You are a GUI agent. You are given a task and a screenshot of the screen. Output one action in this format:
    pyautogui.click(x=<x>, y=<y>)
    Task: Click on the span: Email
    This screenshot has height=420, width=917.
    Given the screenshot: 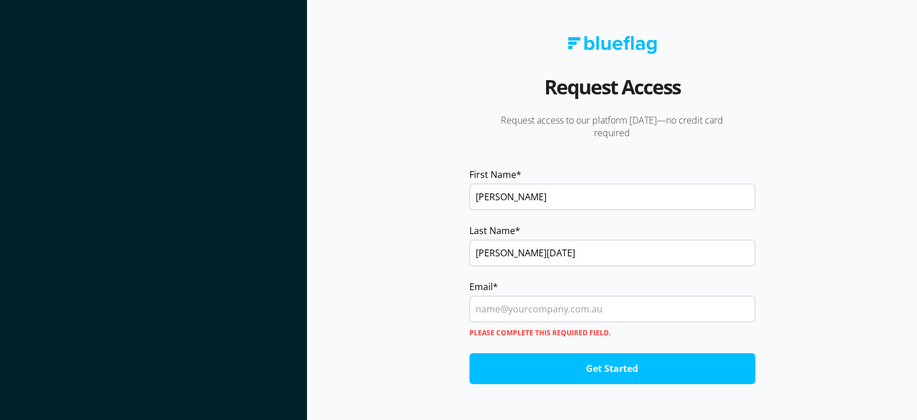 What is the action you would take?
    pyautogui.click(x=481, y=286)
    